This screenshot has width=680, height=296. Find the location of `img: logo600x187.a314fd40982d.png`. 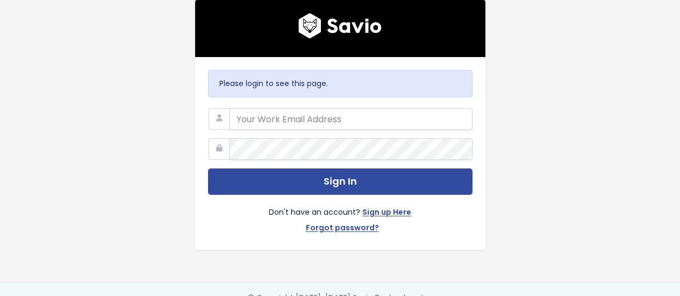

img: logo600x187.a314fd40982d.png is located at coordinates (340, 26).